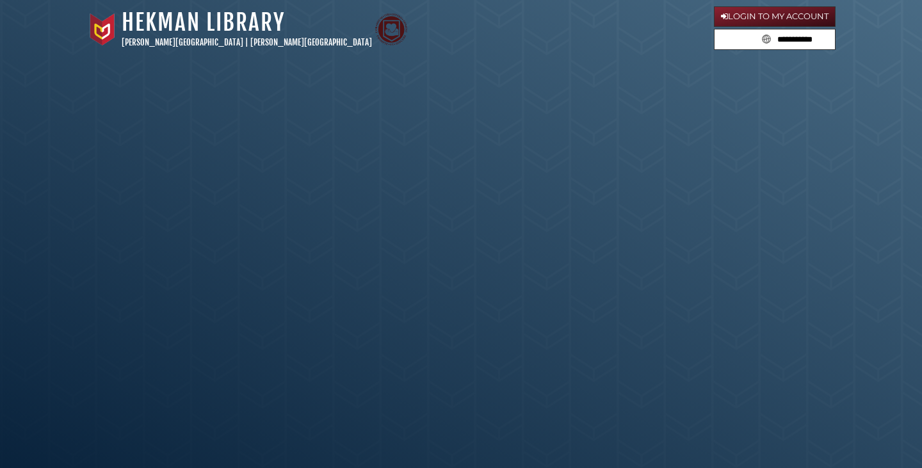  I want to click on a: Hekman Library, so click(203, 22).